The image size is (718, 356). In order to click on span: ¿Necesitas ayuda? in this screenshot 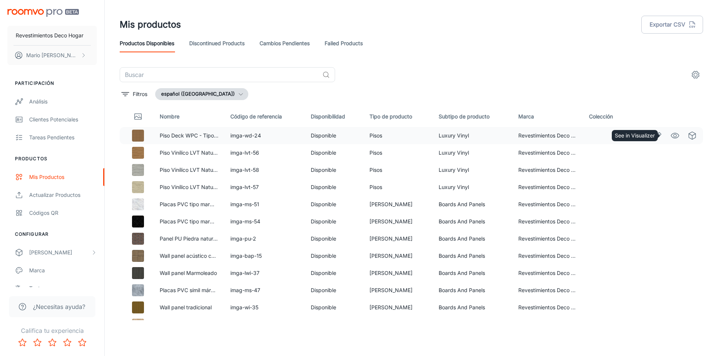, I will do `click(59, 307)`.